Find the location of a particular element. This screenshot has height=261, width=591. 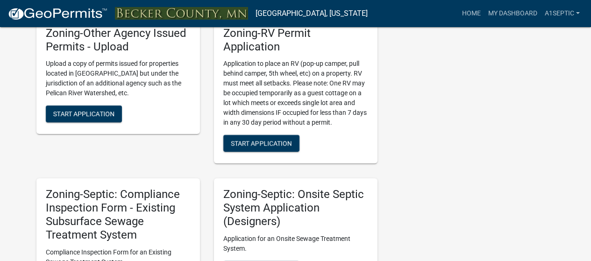

img: Becker County, Minnesota is located at coordinates (181, 13).